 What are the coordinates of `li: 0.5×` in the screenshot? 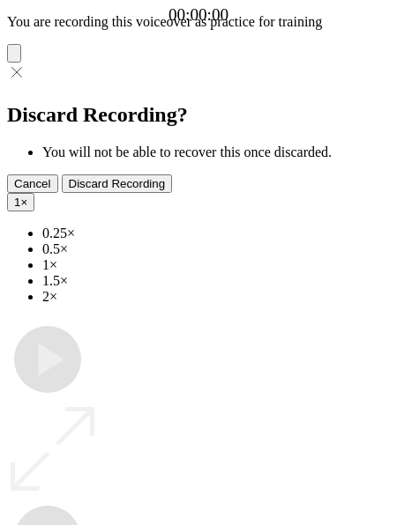 It's located at (216, 249).